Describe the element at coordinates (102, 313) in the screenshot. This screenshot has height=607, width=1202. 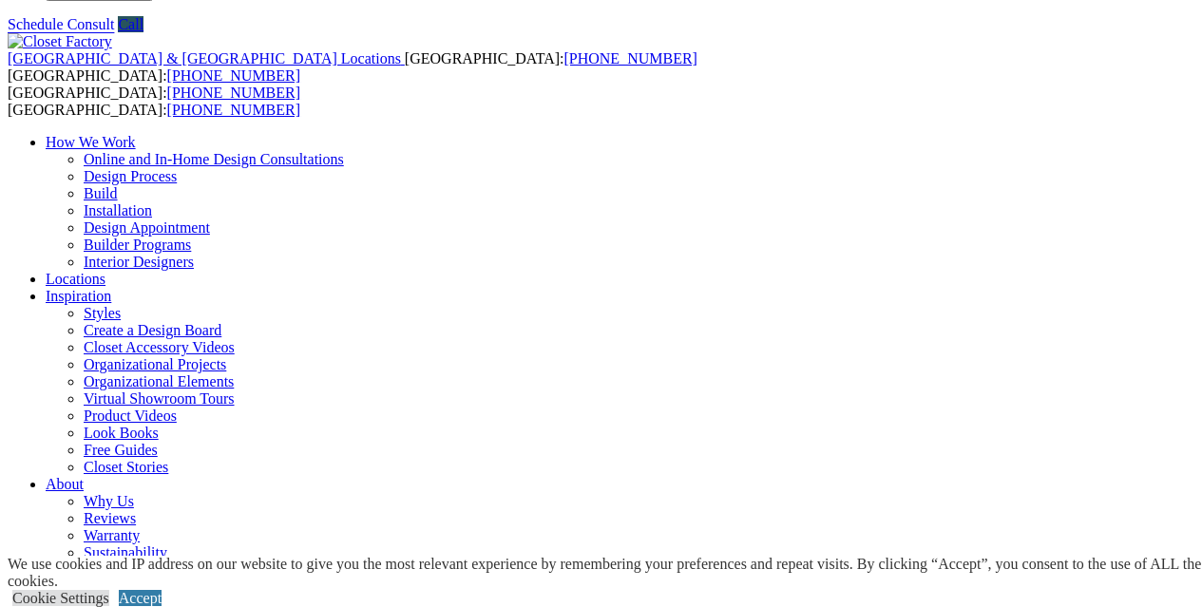
I see `a: Styles` at that location.